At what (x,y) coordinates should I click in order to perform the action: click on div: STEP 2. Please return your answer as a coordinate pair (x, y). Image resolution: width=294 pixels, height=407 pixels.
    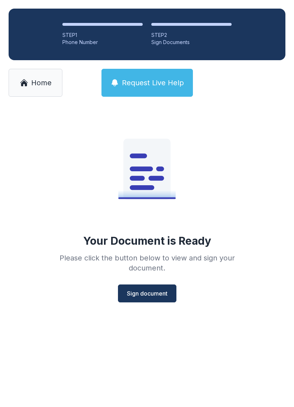
    Looking at the image, I should click on (192, 35).